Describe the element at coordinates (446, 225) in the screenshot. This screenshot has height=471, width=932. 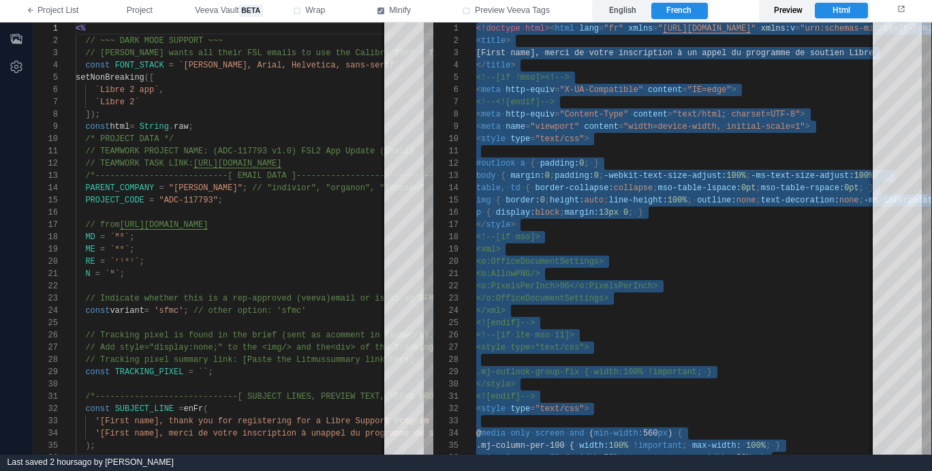
I see `div: 17` at that location.